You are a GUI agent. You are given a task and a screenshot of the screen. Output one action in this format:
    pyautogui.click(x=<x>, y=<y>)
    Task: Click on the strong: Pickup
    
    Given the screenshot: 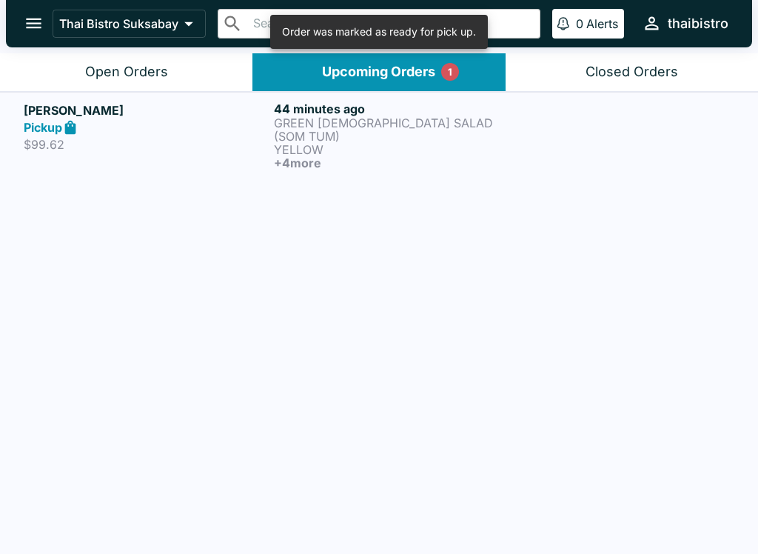 What is the action you would take?
    pyautogui.click(x=43, y=127)
    